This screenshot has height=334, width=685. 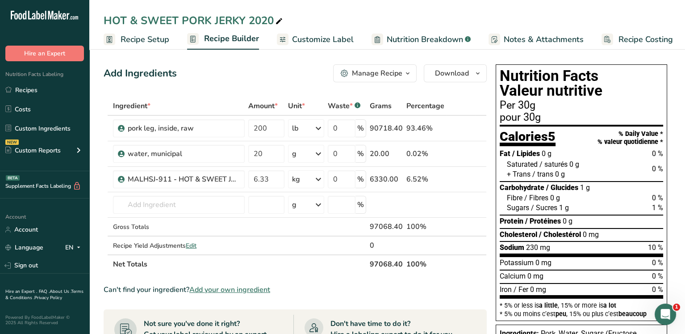 I want to click on span: Customize Label, so click(x=323, y=39).